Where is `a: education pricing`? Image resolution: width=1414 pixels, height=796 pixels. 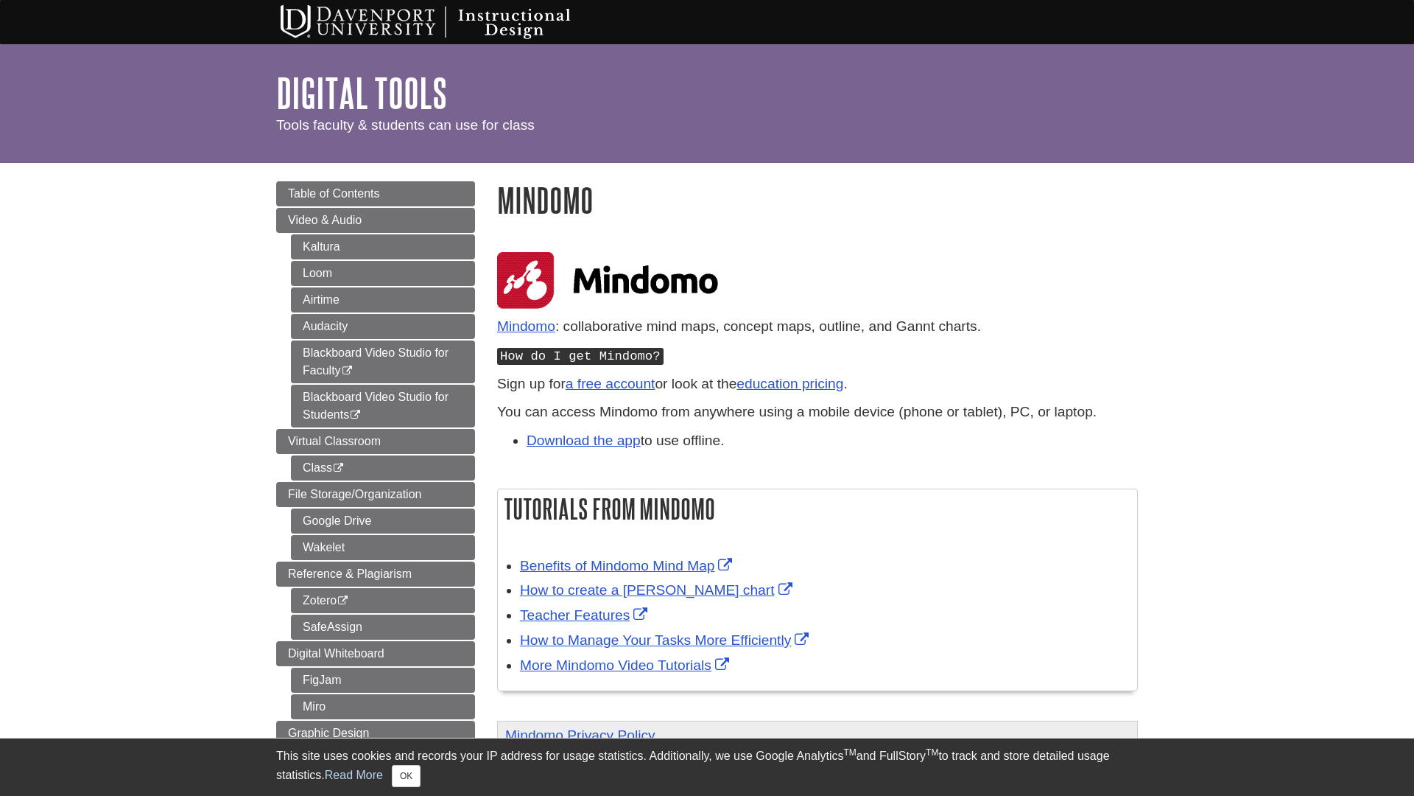
a: education pricing is located at coordinates (790, 383).